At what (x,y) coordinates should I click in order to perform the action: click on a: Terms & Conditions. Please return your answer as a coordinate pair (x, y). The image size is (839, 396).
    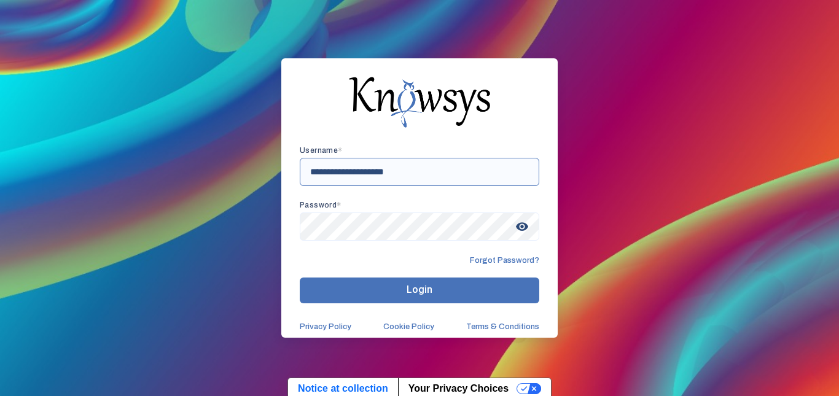
    Looking at the image, I should click on (502, 327).